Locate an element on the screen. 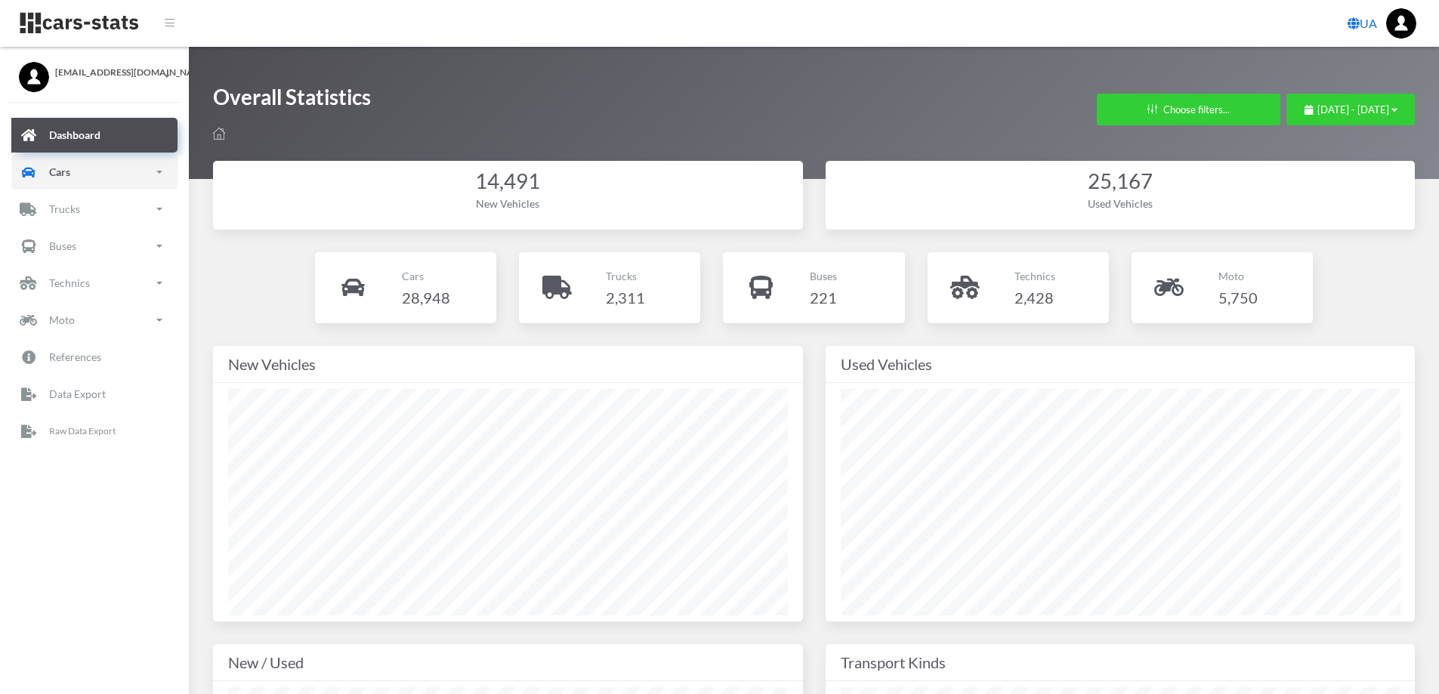 The image size is (1439, 694). a: Moto is located at coordinates (94, 320).